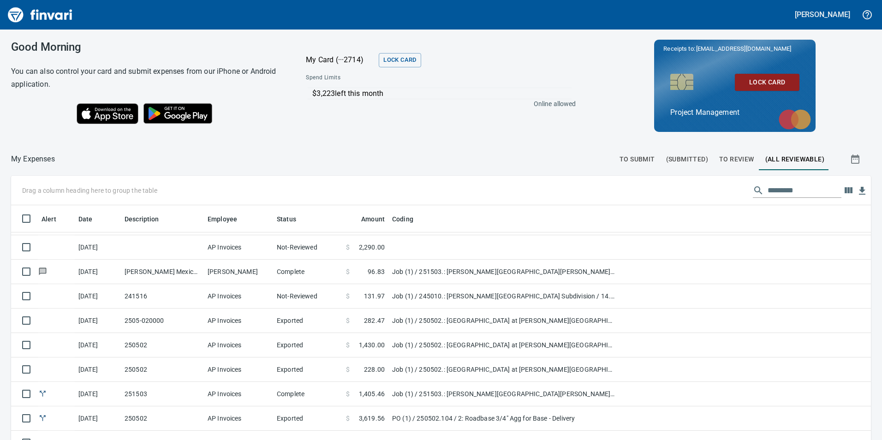  What do you see at coordinates (147, 47) in the screenshot?
I see `h3: Good Morning` at bounding box center [147, 47].